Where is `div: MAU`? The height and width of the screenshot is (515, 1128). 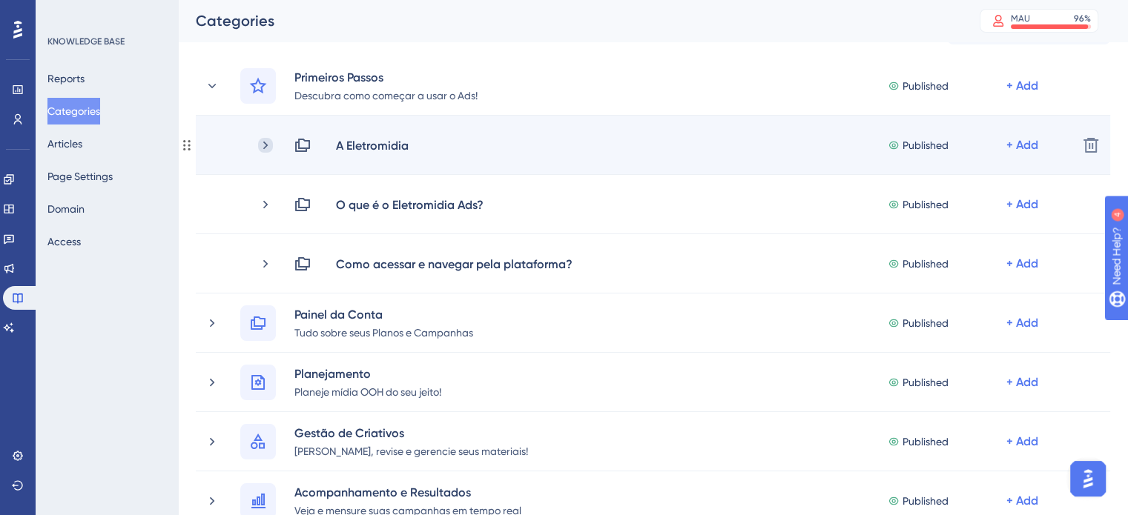 div: MAU is located at coordinates (1020, 19).